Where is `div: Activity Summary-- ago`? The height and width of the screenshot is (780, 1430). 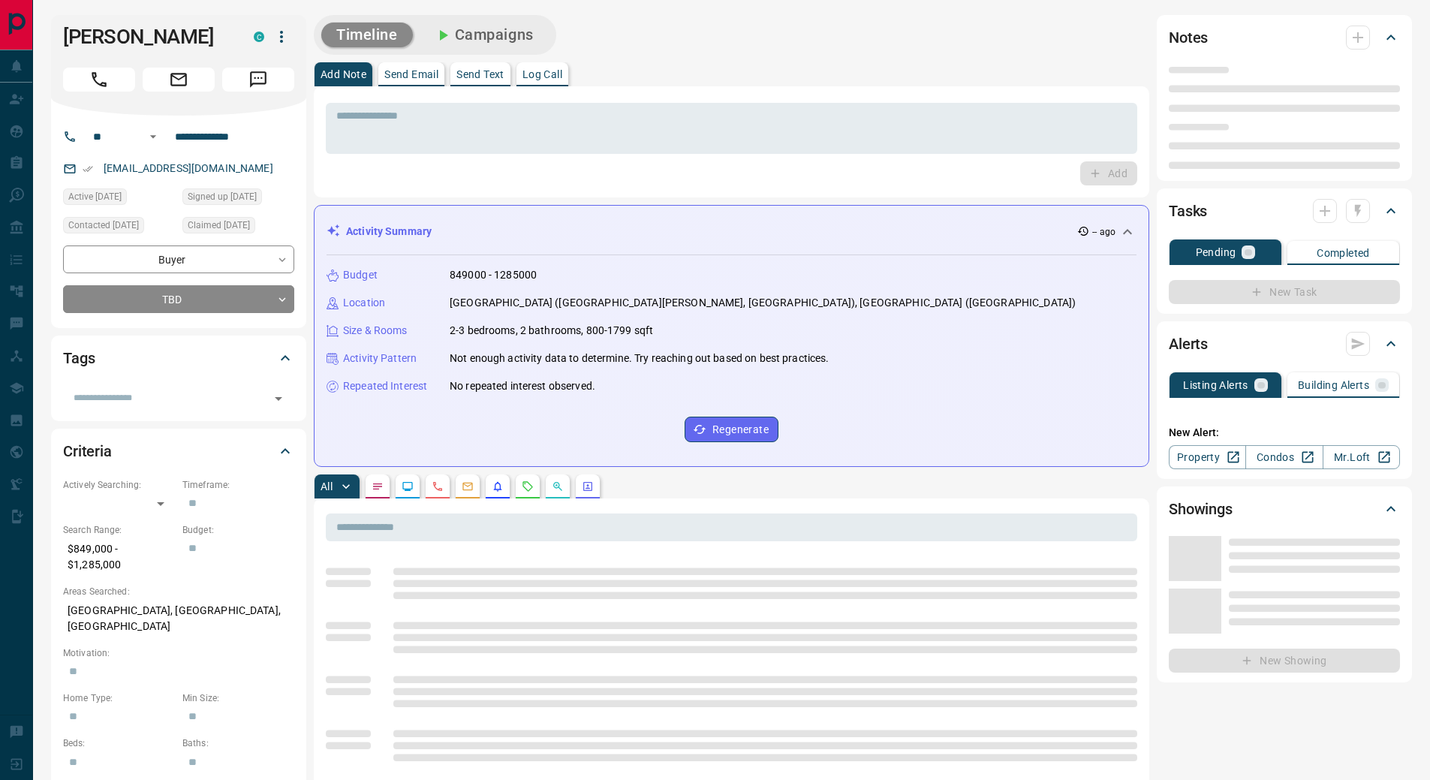
div: Activity Summary-- ago is located at coordinates (731, 231).